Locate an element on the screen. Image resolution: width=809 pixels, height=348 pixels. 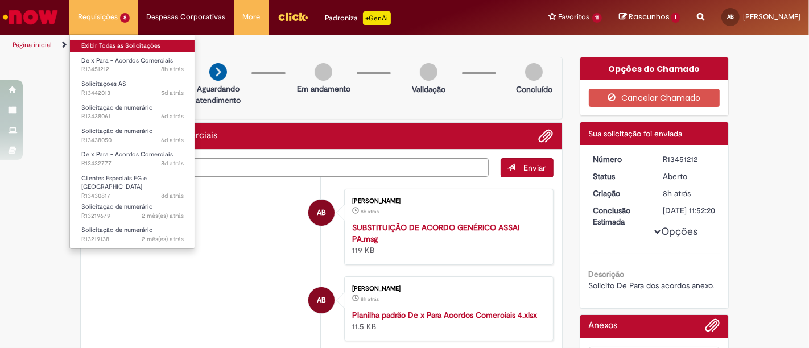
span: Sua solicitação foi enviada is located at coordinates (635, 134).